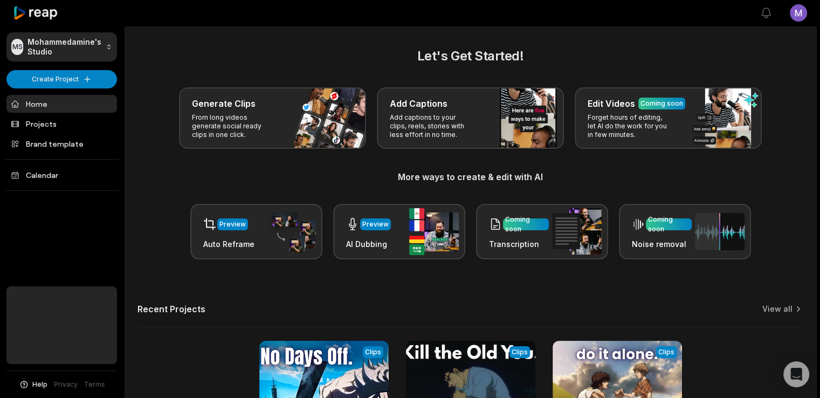 The width and height of the screenshot is (820, 398). Describe the element at coordinates (33, 384) in the screenshot. I see `button: Help` at that location.